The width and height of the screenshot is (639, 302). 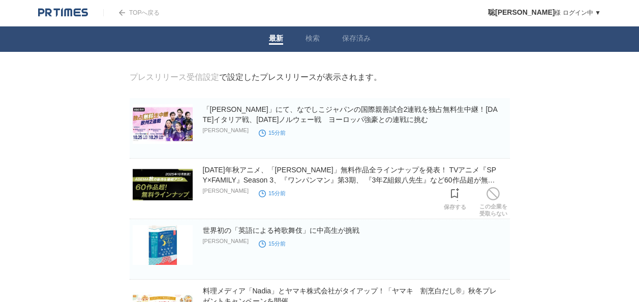 What do you see at coordinates (163, 185) in the screenshot?
I see `img: 2025年秋アニメ、「ABEMA」無料作品全ラインナップを発表！ TVアニメ『SPY×FAMILY』Season 3、『ワンパンマン』第3期、 『3年Z組銀八先生』など60作品超が無料！` at bounding box center [163, 185].